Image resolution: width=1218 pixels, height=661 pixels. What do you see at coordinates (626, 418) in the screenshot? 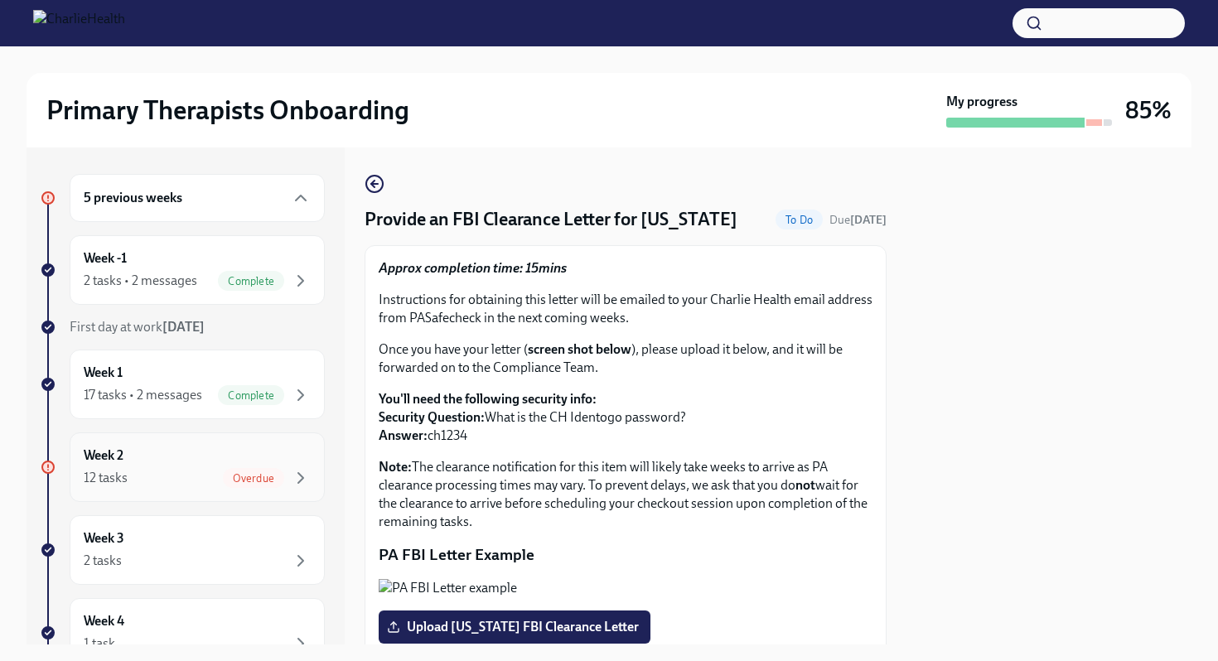
I see `p: What is the CH Identogo password? ch1234` at bounding box center [626, 418].